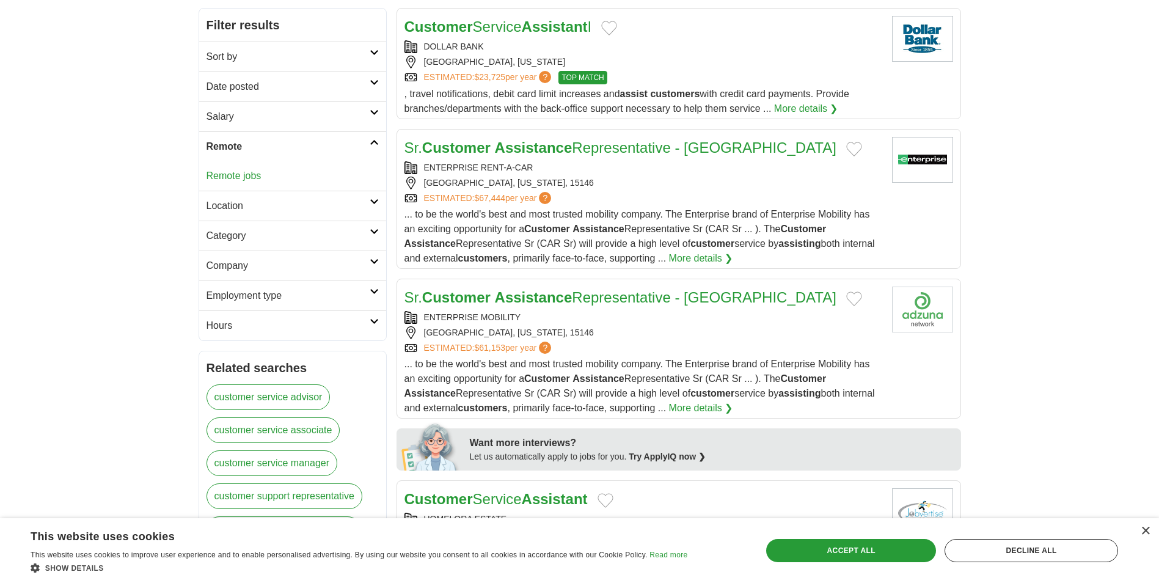 Image resolution: width=1159 pixels, height=583 pixels. What do you see at coordinates (293, 25) in the screenshot?
I see `h2: Filter results` at bounding box center [293, 25].